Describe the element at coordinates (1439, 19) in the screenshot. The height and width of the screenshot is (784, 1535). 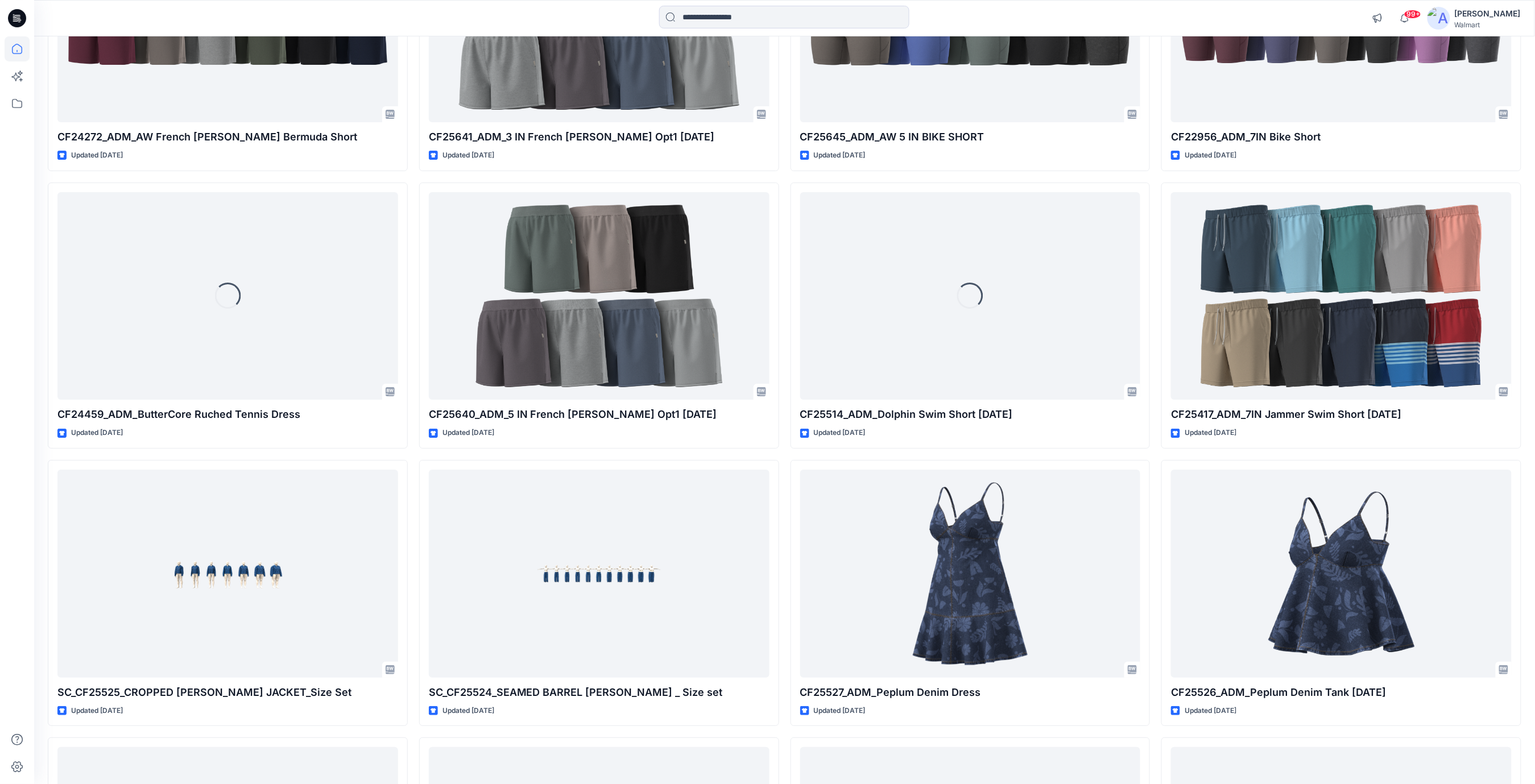
I see `img: avatar` at that location.